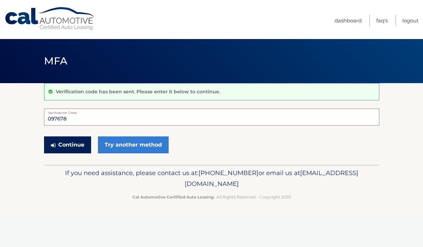 Image resolution: width=423 pixels, height=247 pixels. What do you see at coordinates (138, 91) in the screenshot?
I see `p: Verification code has been sent. Please enter it below to continue.` at bounding box center [138, 91].